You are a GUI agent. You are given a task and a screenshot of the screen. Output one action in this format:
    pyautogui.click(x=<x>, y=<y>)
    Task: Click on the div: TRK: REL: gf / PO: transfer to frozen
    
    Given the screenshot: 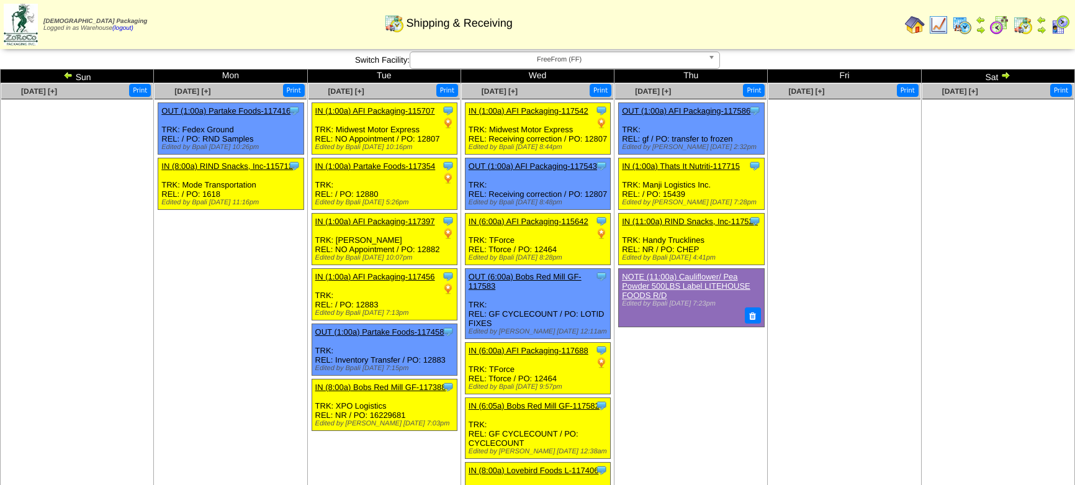 What is the action you would take?
    pyautogui.click(x=691, y=128)
    